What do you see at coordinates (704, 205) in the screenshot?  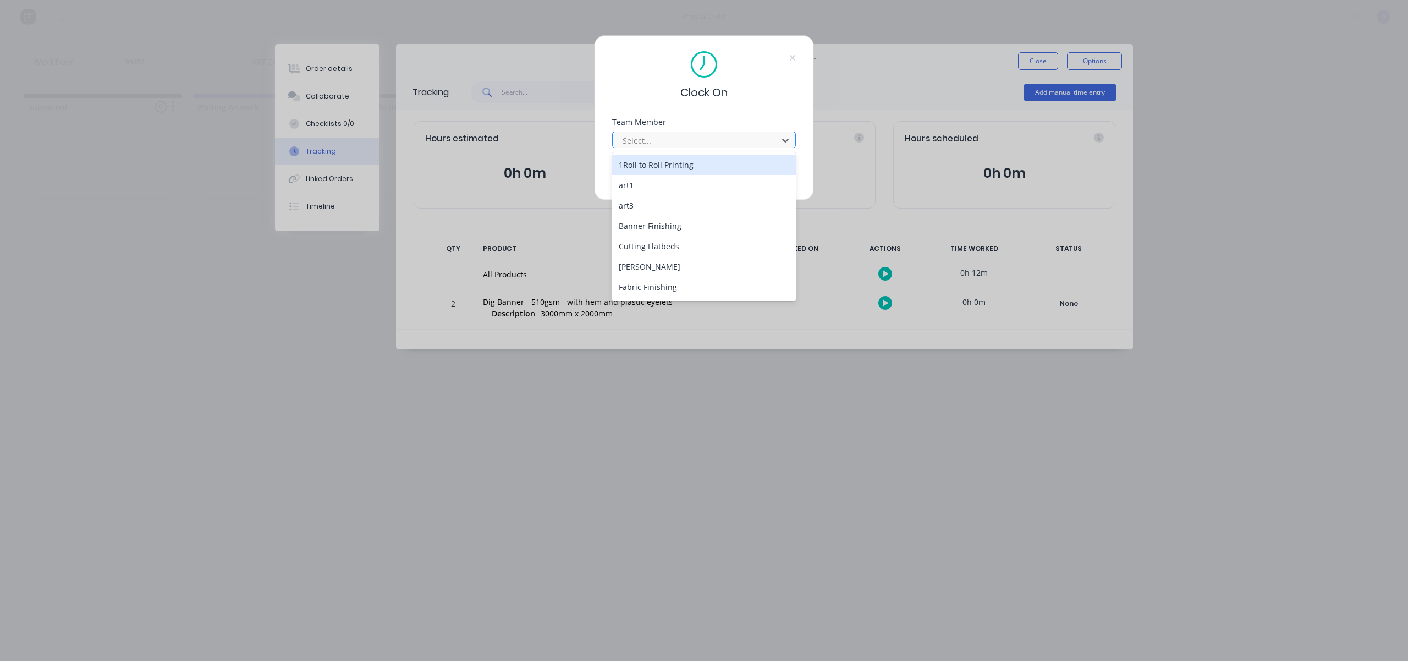 I see `div: art3` at bounding box center [704, 205].